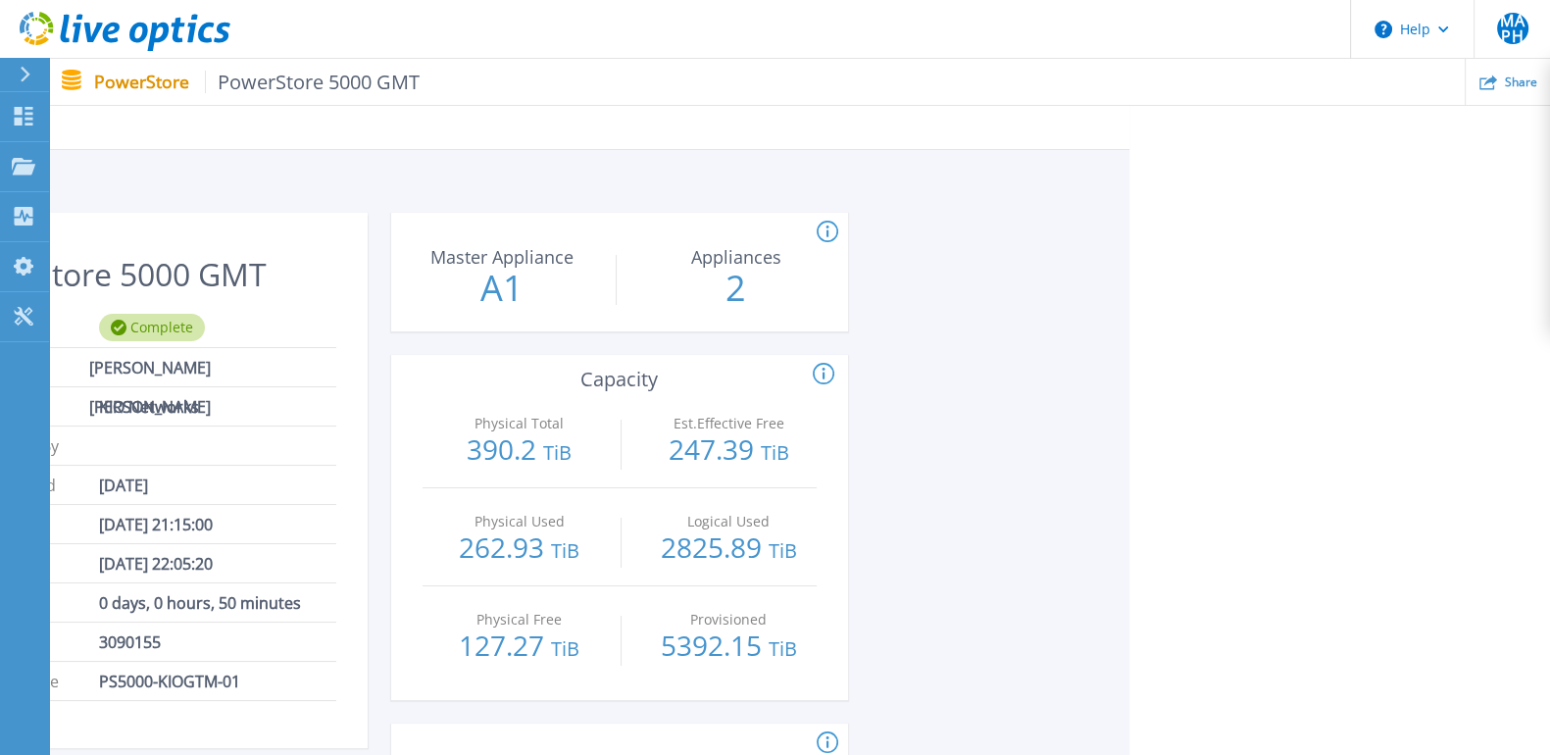 Image resolution: width=1550 pixels, height=755 pixels. Describe the element at coordinates (736, 288) in the screenshot. I see `p: 2` at that location.